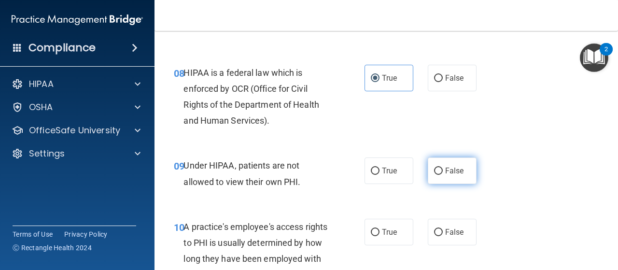 The width and height of the screenshot is (618, 270). I want to click on span: 08, so click(179, 73).